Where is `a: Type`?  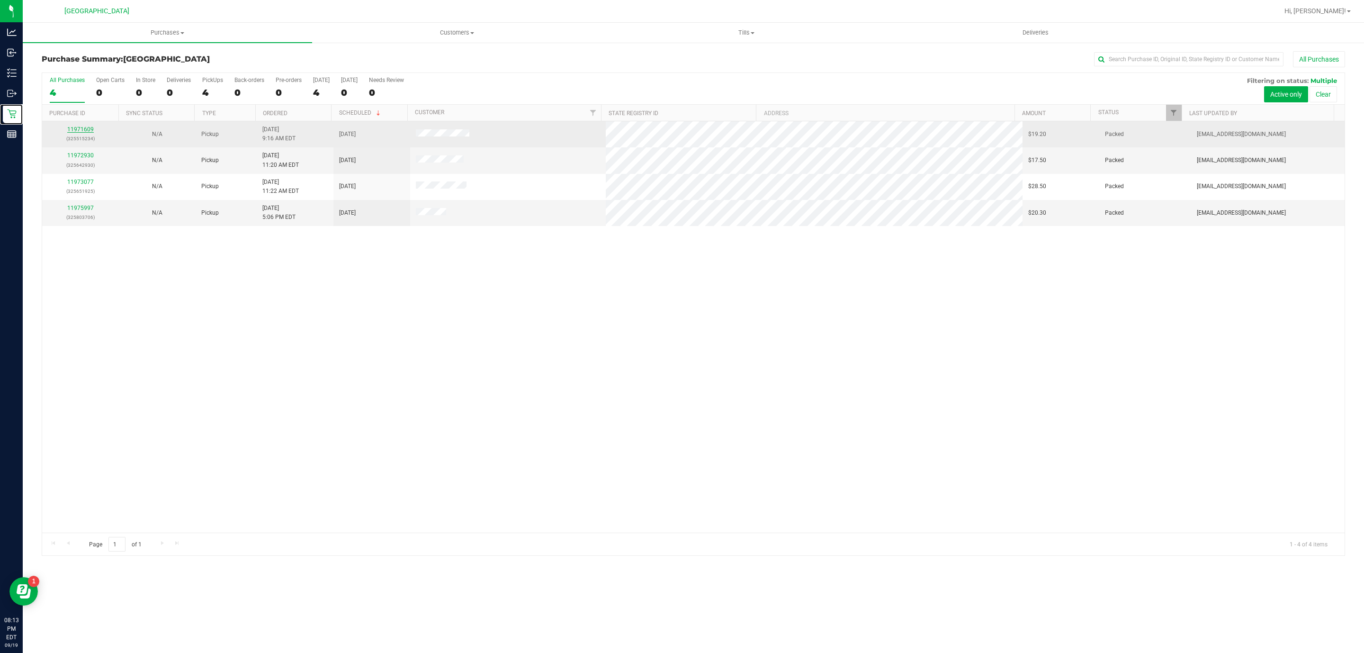
a: Type is located at coordinates (209, 113).